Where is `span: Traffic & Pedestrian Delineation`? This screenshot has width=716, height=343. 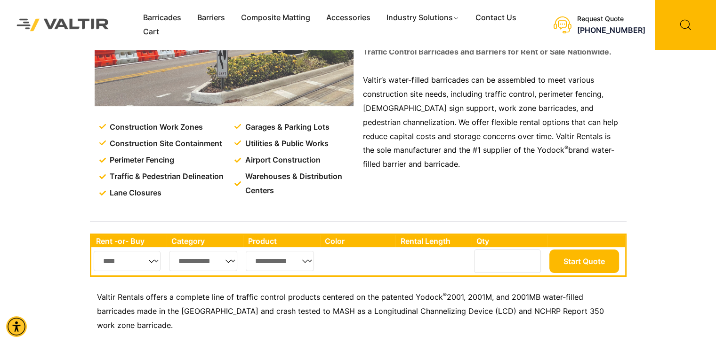
span: Traffic & Pedestrian Delineation is located at coordinates (165, 177).